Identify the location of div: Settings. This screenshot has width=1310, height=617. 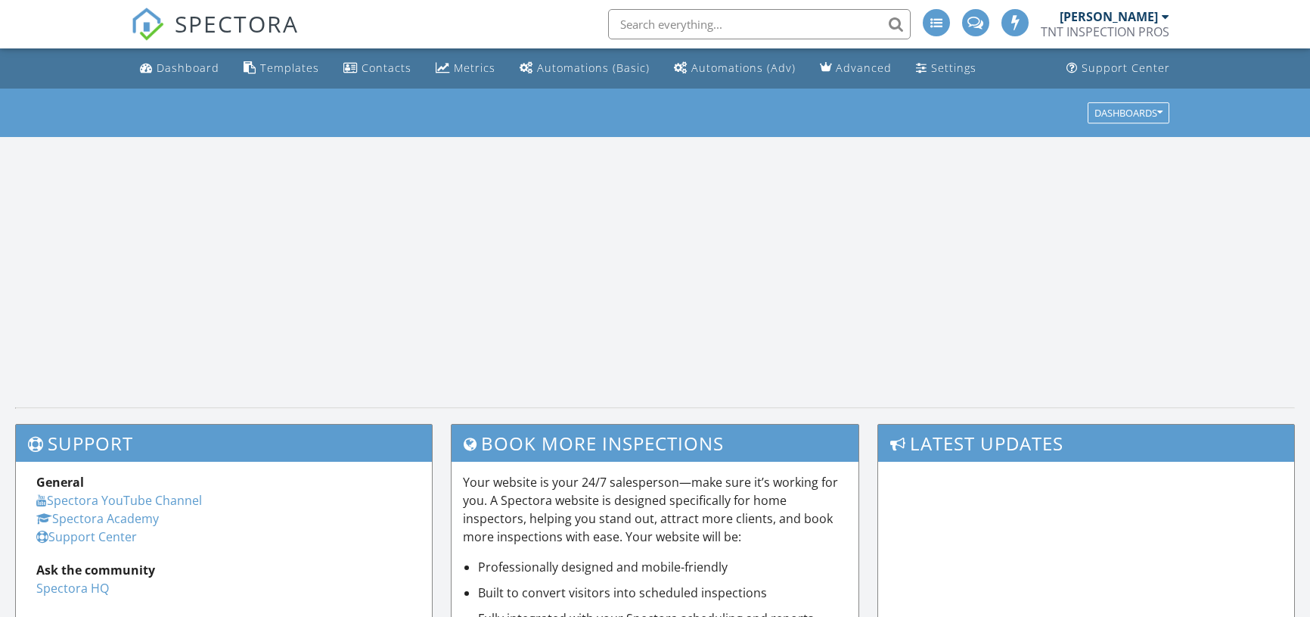
(954, 67).